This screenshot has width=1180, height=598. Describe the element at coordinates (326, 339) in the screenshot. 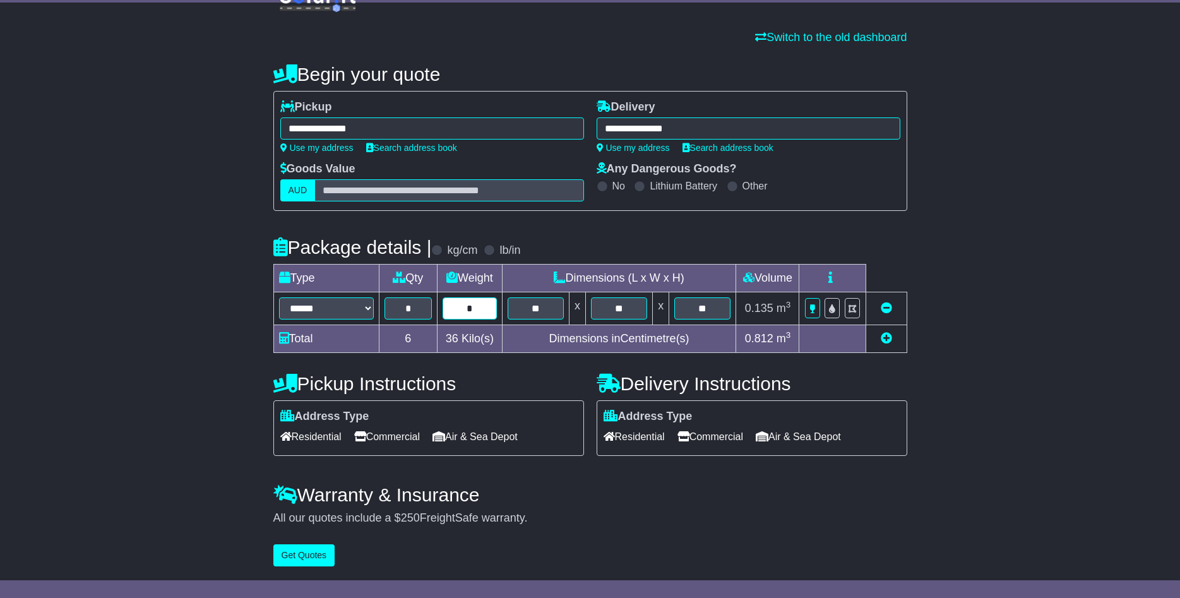

I see `td: Total` at that location.